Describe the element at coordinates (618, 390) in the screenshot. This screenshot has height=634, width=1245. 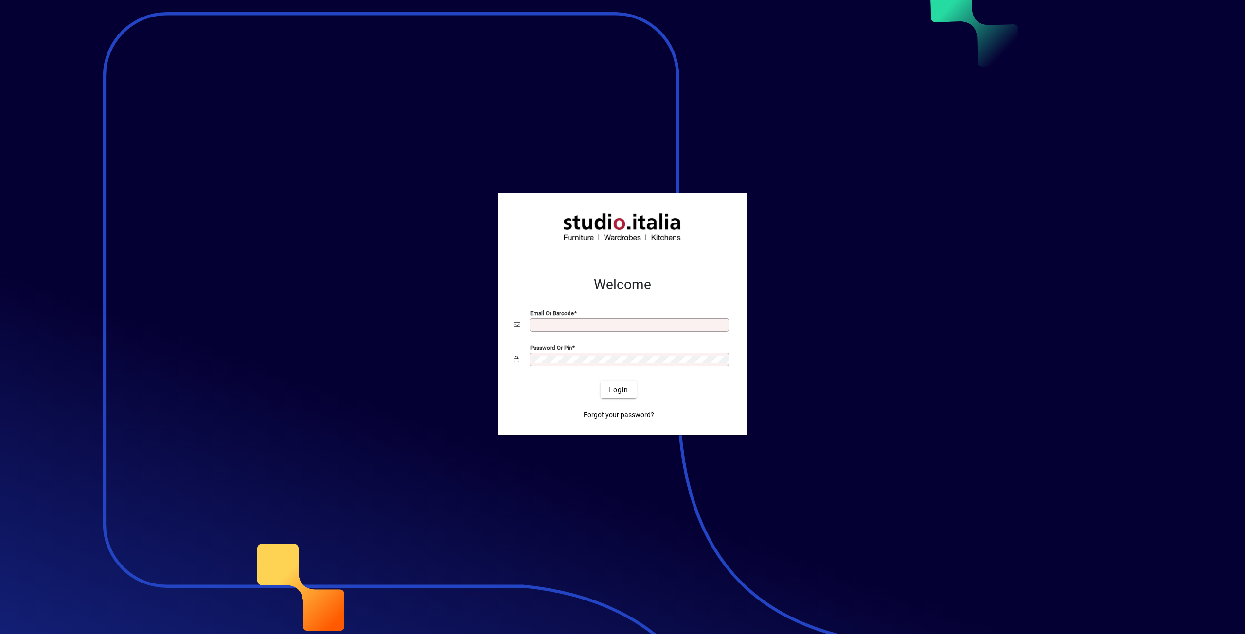
I see `button: Login` at that location.